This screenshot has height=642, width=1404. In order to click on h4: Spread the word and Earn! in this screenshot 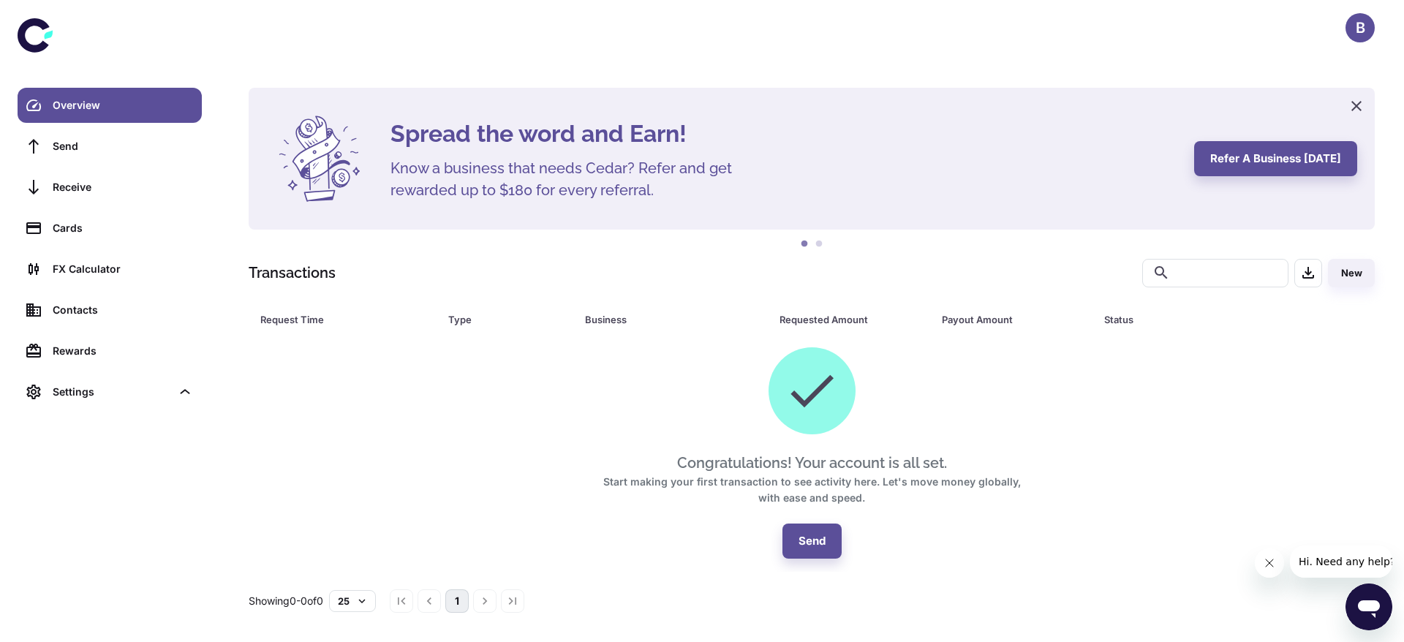, I will do `click(783, 134)`.